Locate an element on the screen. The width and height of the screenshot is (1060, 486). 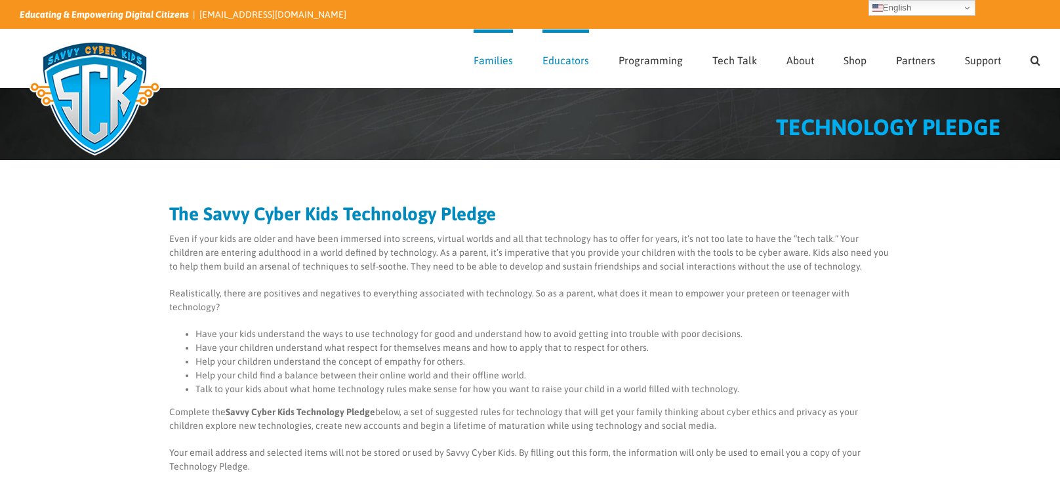
strong: Savvy Cyber Kids Technology Pledge is located at coordinates (300, 412).